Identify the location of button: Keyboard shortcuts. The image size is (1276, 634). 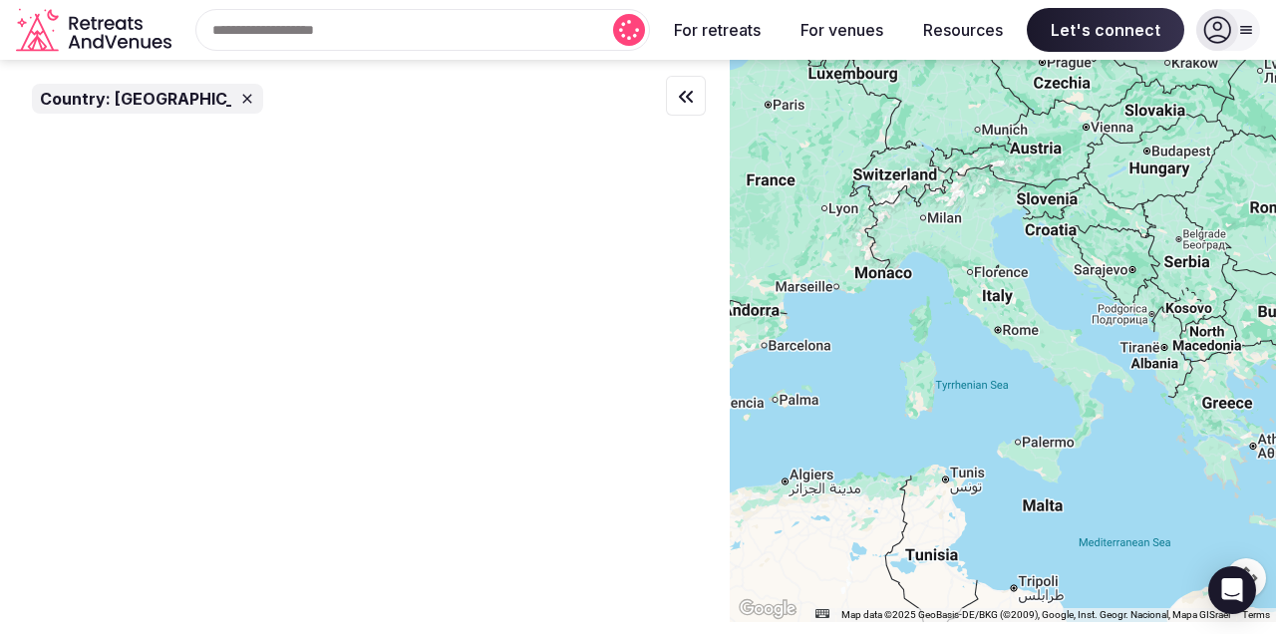
(822, 613).